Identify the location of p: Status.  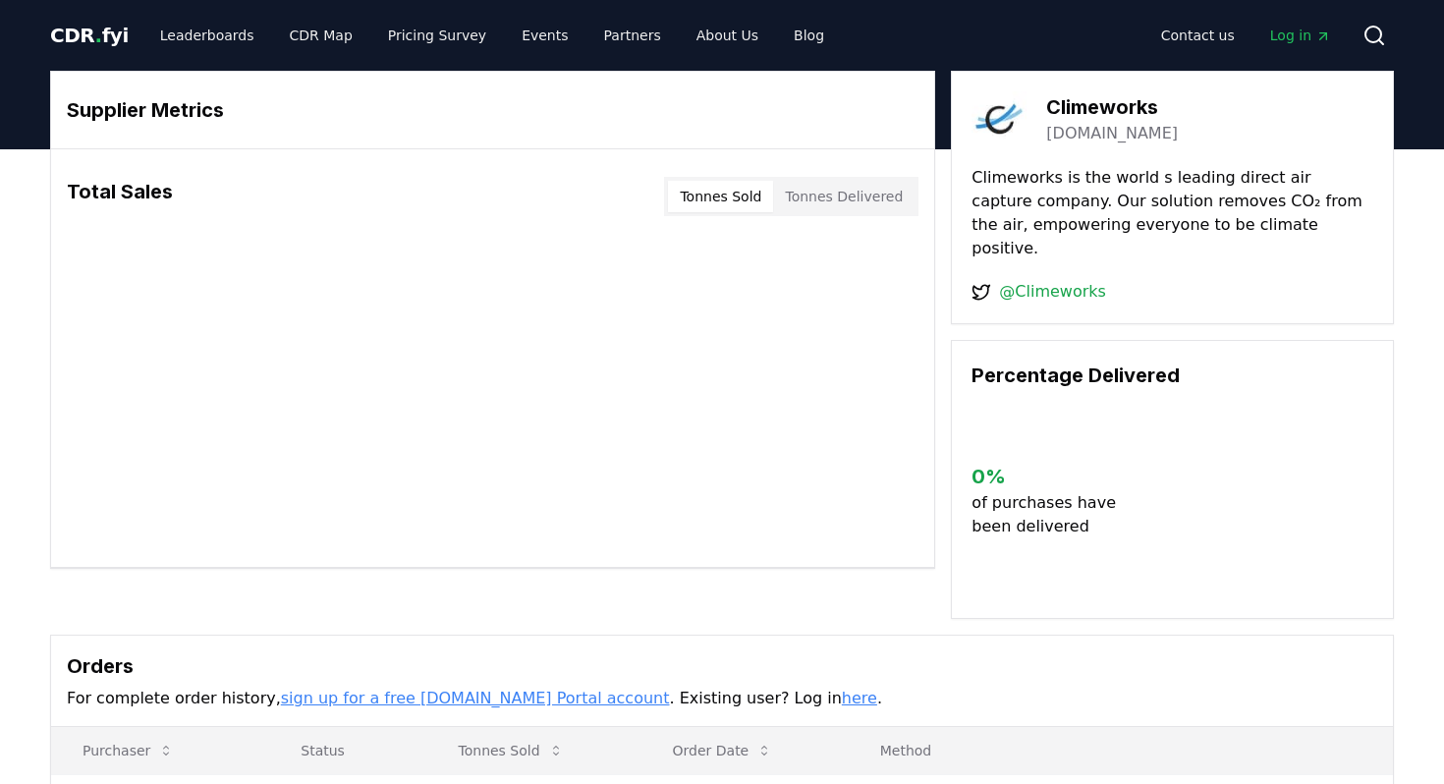
(348, 750).